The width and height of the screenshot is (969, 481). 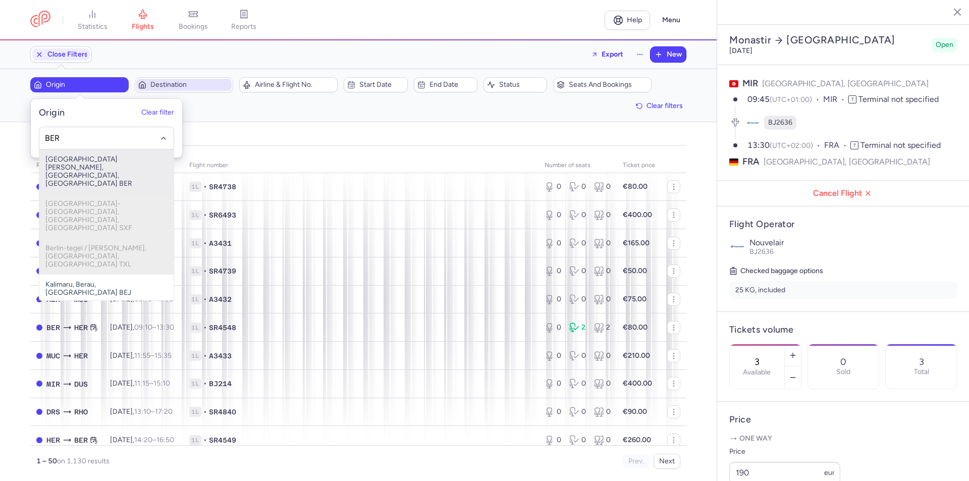 I want to click on h4: Tickets volume, so click(x=843, y=329).